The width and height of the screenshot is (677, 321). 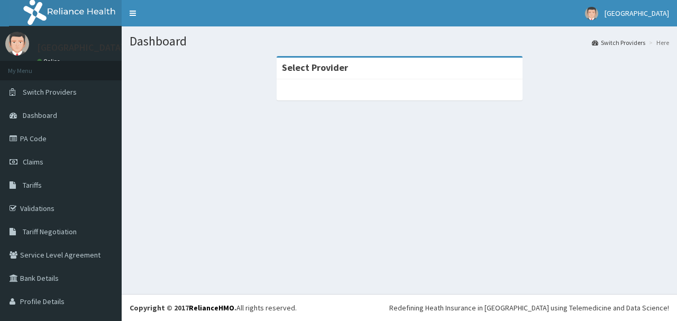 I want to click on strong: Select Provider, so click(x=315, y=67).